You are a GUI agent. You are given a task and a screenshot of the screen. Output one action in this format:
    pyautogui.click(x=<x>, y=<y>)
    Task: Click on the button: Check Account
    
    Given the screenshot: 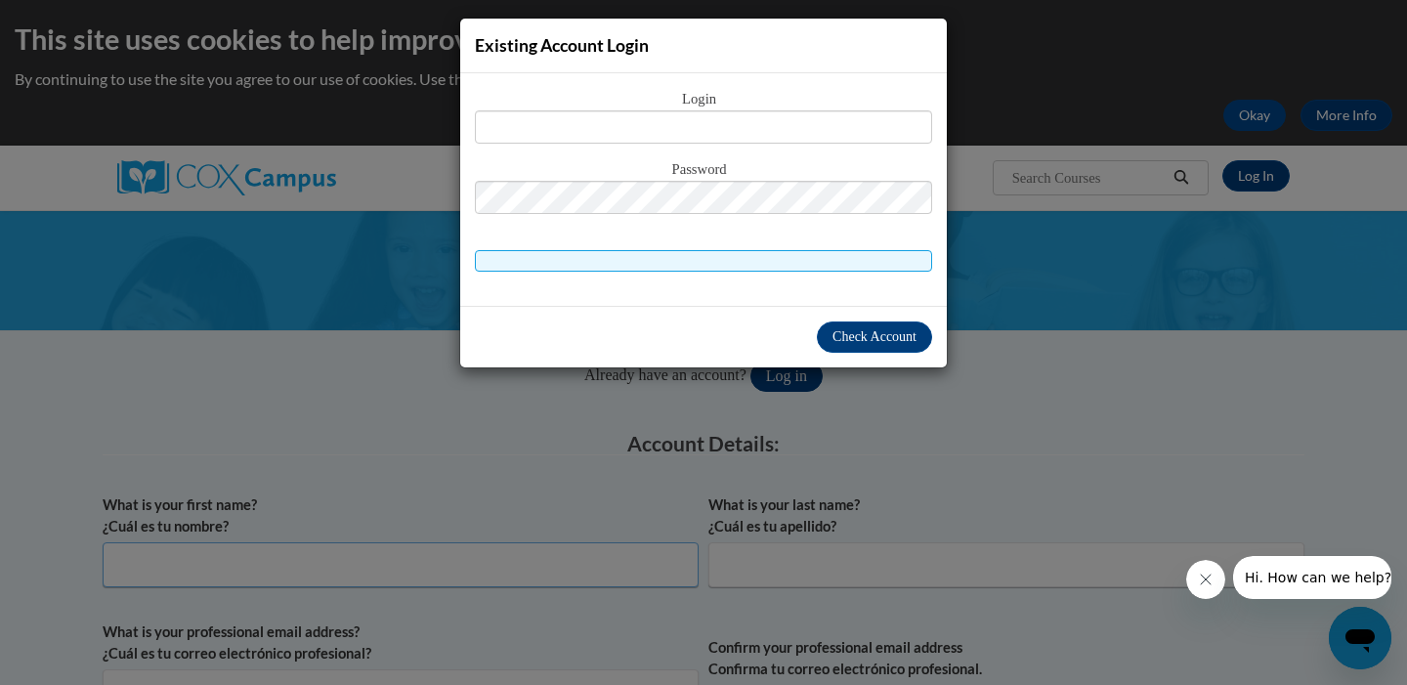 What is the action you would take?
    pyautogui.click(x=874, y=337)
    